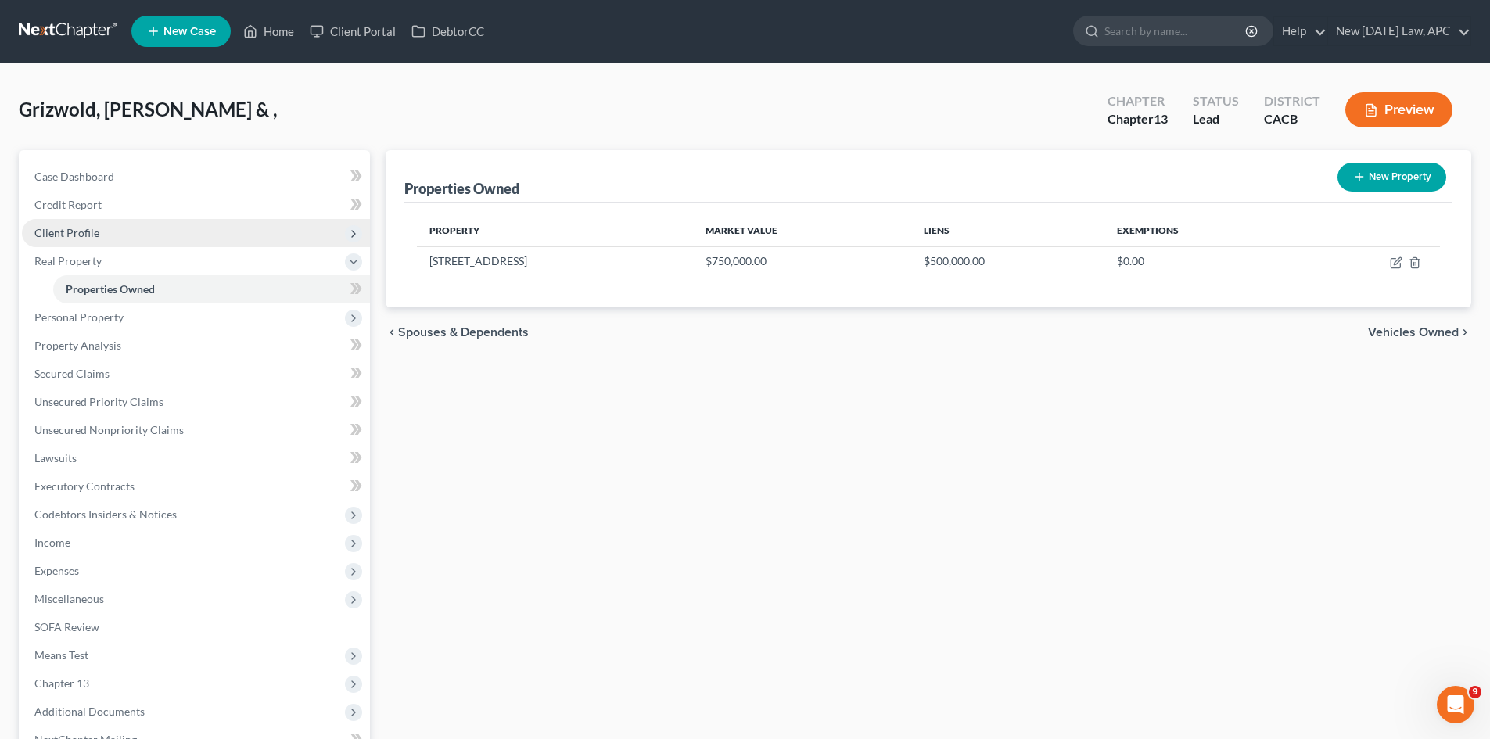 Image resolution: width=1490 pixels, height=739 pixels. What do you see at coordinates (1202, 261) in the screenshot?
I see `td: $0.00` at bounding box center [1202, 261].